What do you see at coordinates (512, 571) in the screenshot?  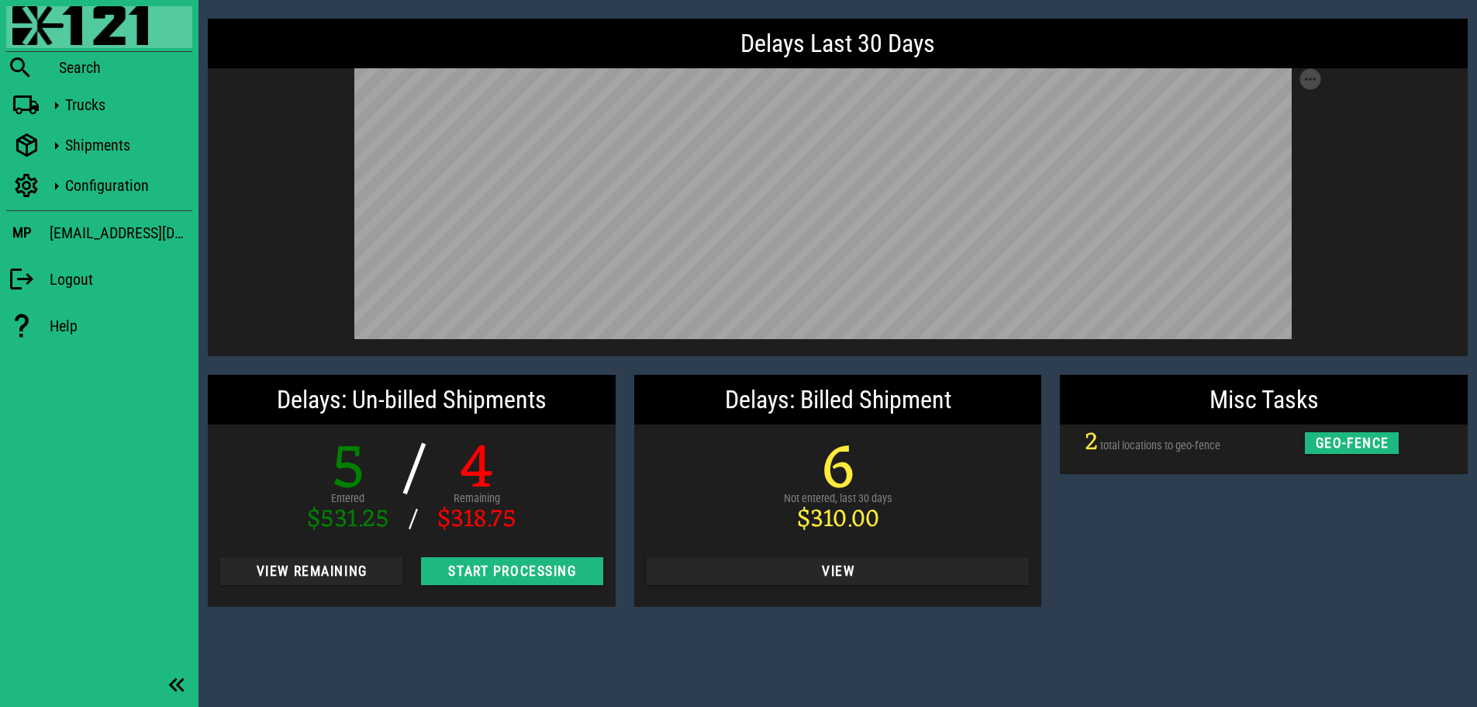 I see `a: Start Processing` at bounding box center [512, 571].